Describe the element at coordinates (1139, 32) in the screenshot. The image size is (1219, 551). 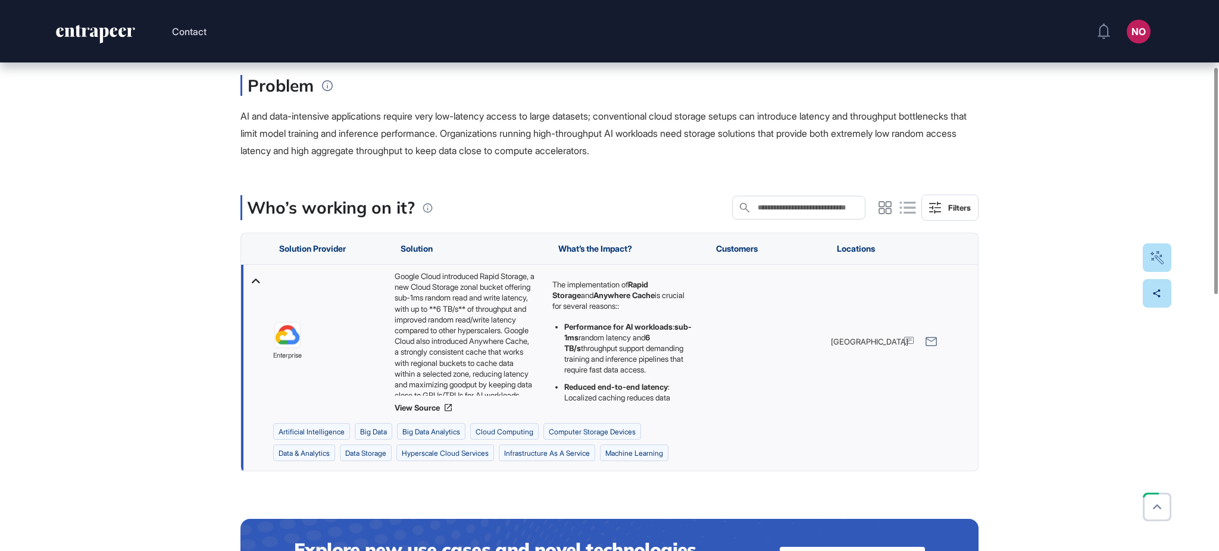
I see `button: NO` at that location.